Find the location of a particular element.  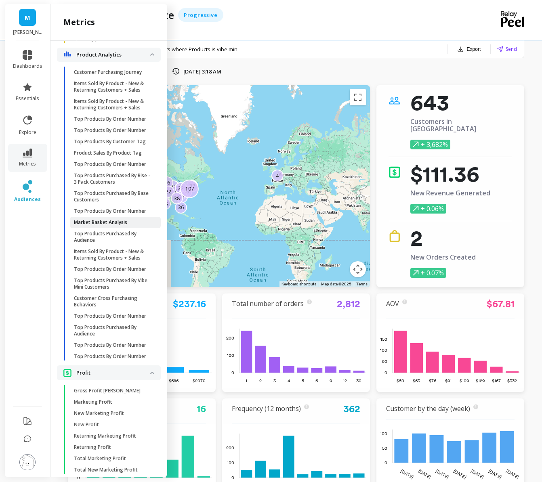

p: New Revenue Generated is located at coordinates (450, 193).